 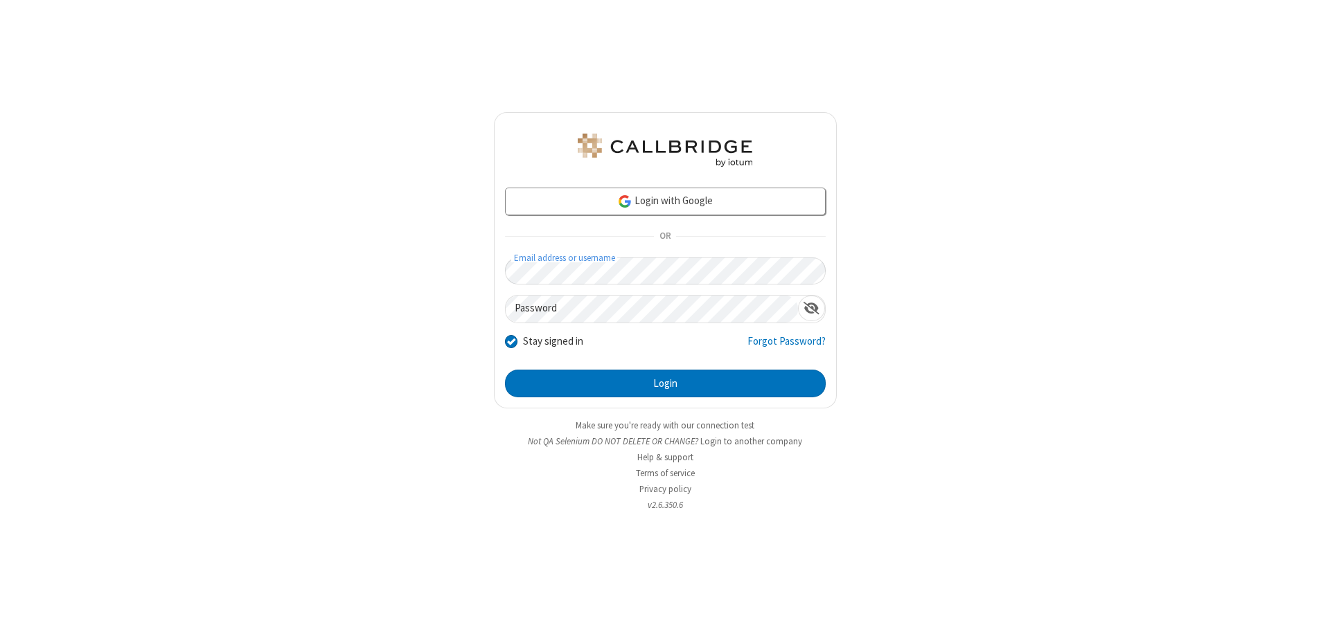 I want to click on a: Terms of service, so click(x=665, y=473).